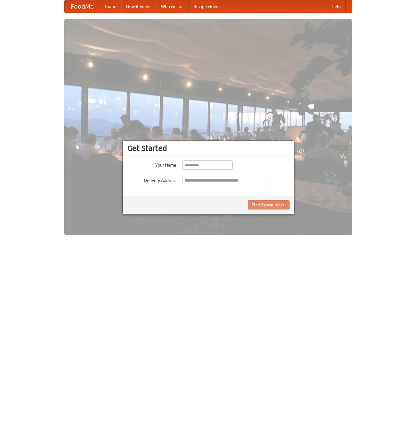 This screenshot has height=434, width=416. Describe the element at coordinates (82, 6) in the screenshot. I see `a: FoodMe` at that location.